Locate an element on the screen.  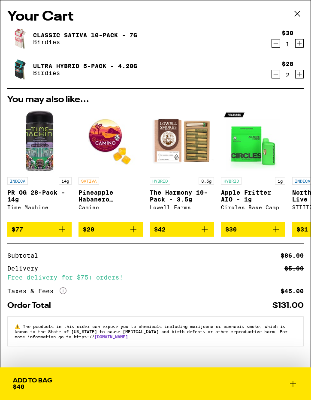
div: Taxes & Fees is located at coordinates (37, 291).